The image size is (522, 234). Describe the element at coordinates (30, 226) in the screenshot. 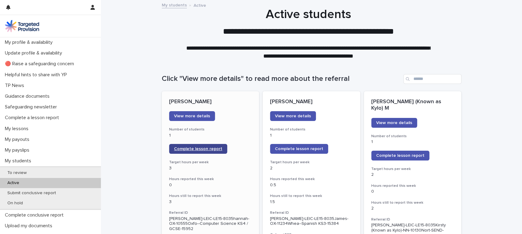

I see `p: Upload my documents` at that location.